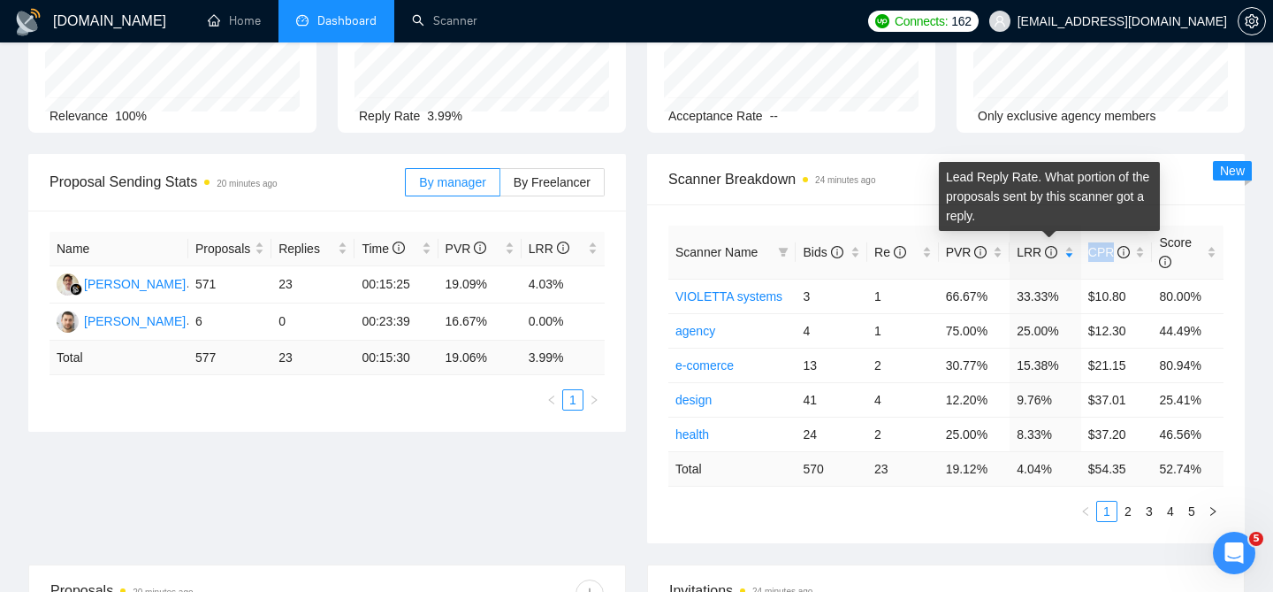 The height and width of the screenshot is (592, 1273). Describe the element at coordinates (1128, 511) in the screenshot. I see `a: 2` at that location.